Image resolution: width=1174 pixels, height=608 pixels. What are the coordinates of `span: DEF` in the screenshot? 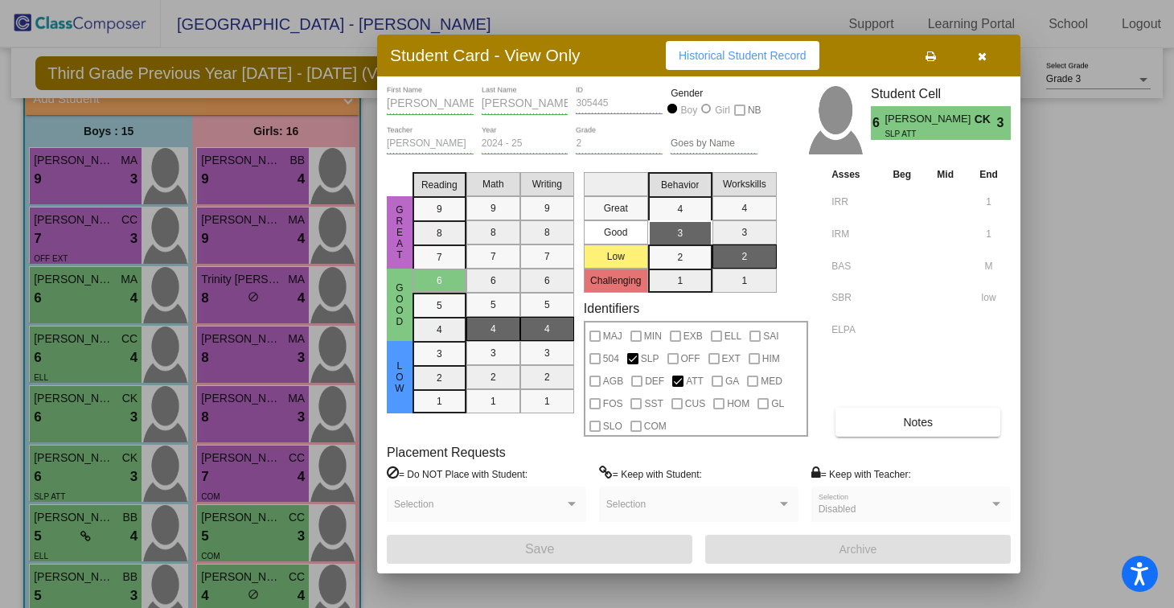 It's located at (654, 381).